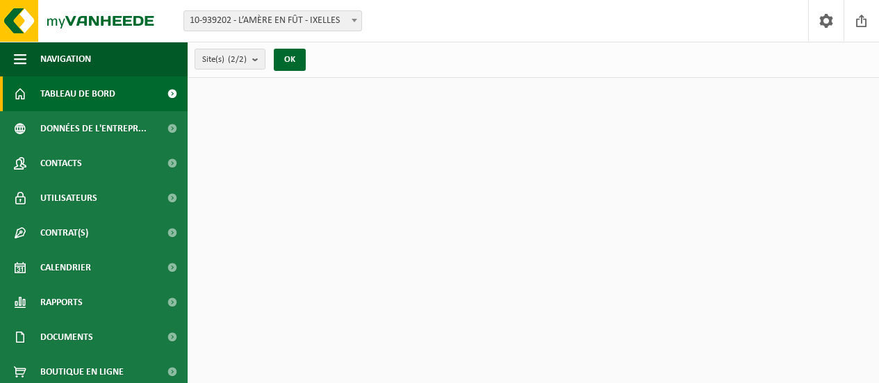  Describe the element at coordinates (61, 302) in the screenshot. I see `span: Rapports` at that location.